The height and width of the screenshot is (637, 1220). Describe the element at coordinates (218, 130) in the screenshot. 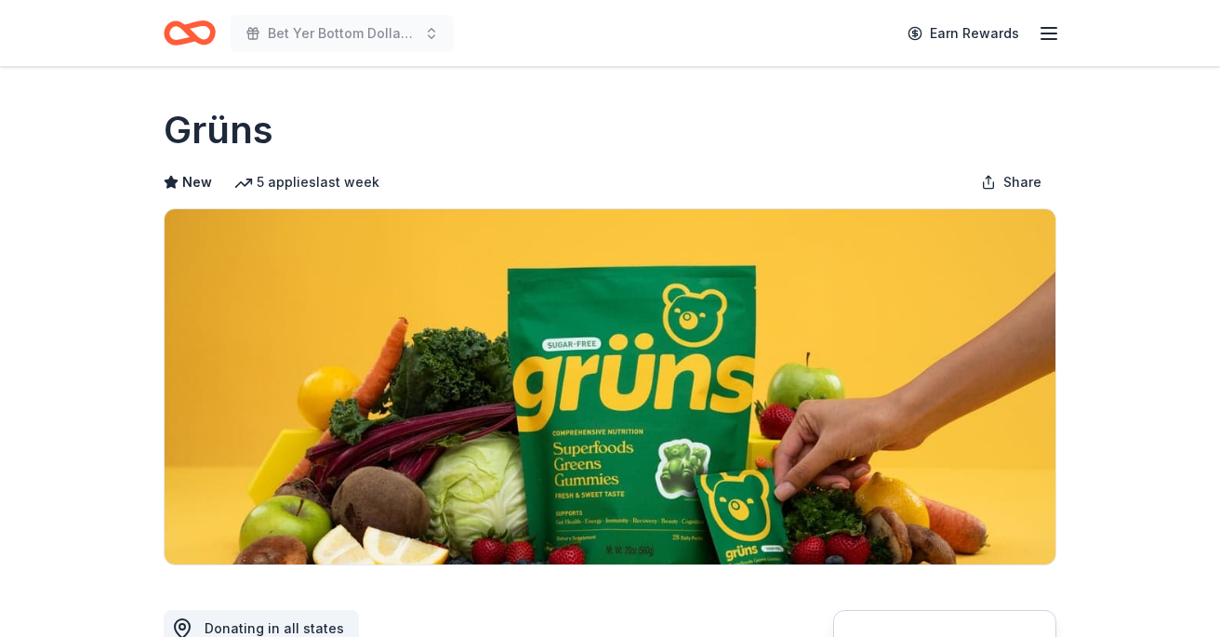

I see `h1: Grüns` at that location.